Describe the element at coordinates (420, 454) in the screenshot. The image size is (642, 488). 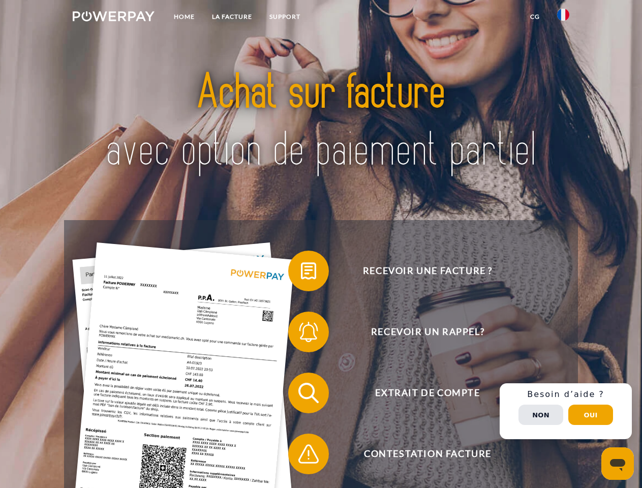
I see `a: Contestation Facture` at that location.